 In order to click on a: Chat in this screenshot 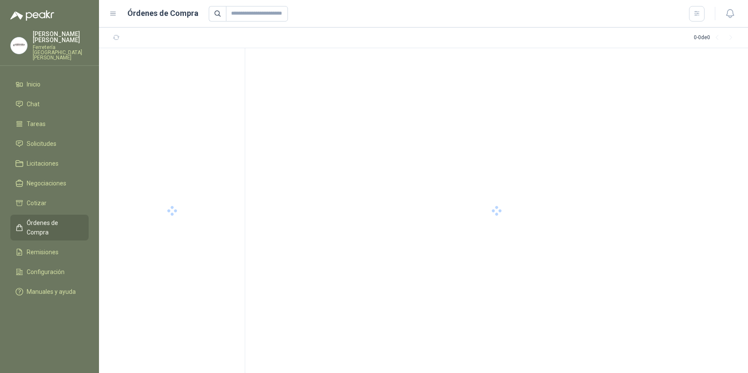, I will do `click(49, 104)`.